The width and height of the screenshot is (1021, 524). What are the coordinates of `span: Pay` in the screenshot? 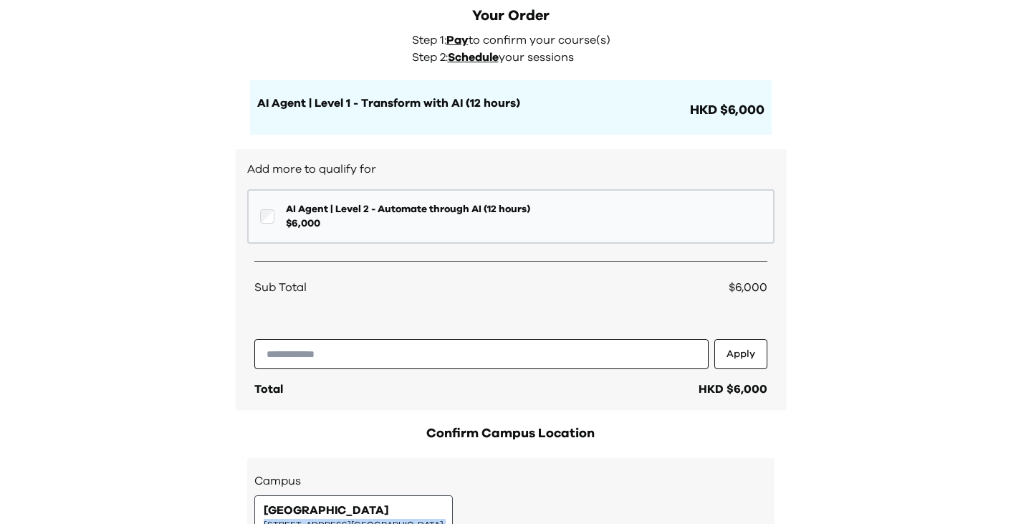 It's located at (457, 40).